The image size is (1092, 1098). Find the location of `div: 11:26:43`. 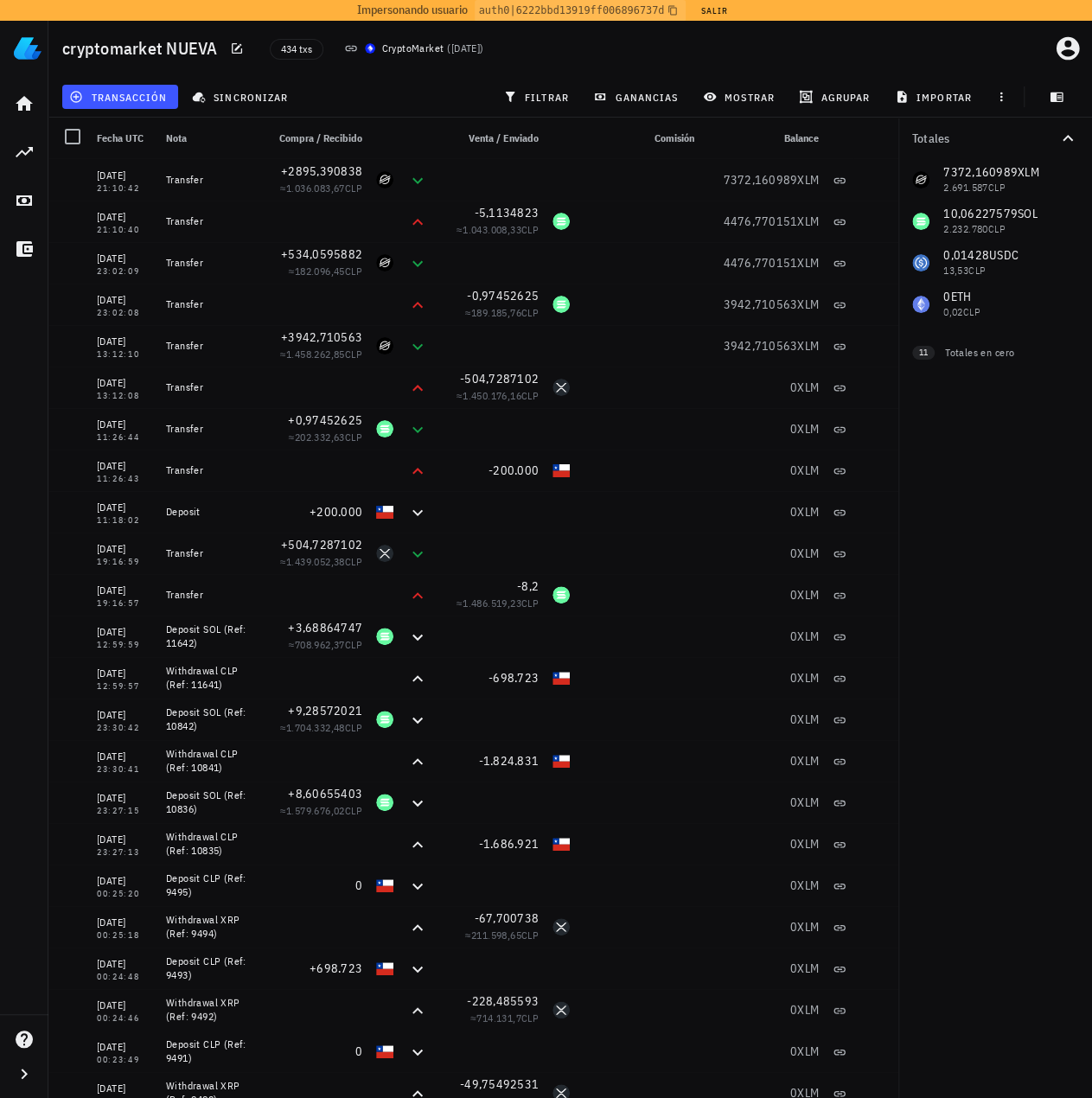

div: 11:26:43 is located at coordinates (125, 479).